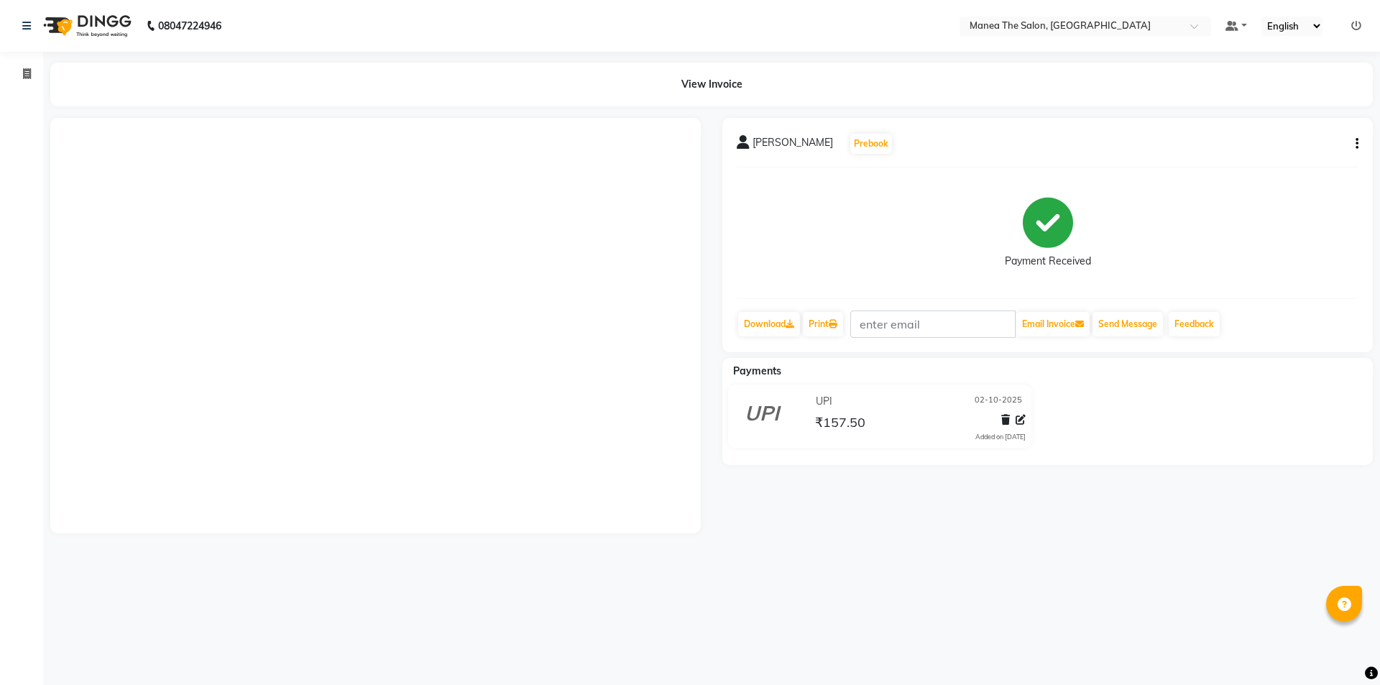 The height and width of the screenshot is (685, 1380). What do you see at coordinates (711, 84) in the screenshot?
I see `div: View Invoice` at bounding box center [711, 84].